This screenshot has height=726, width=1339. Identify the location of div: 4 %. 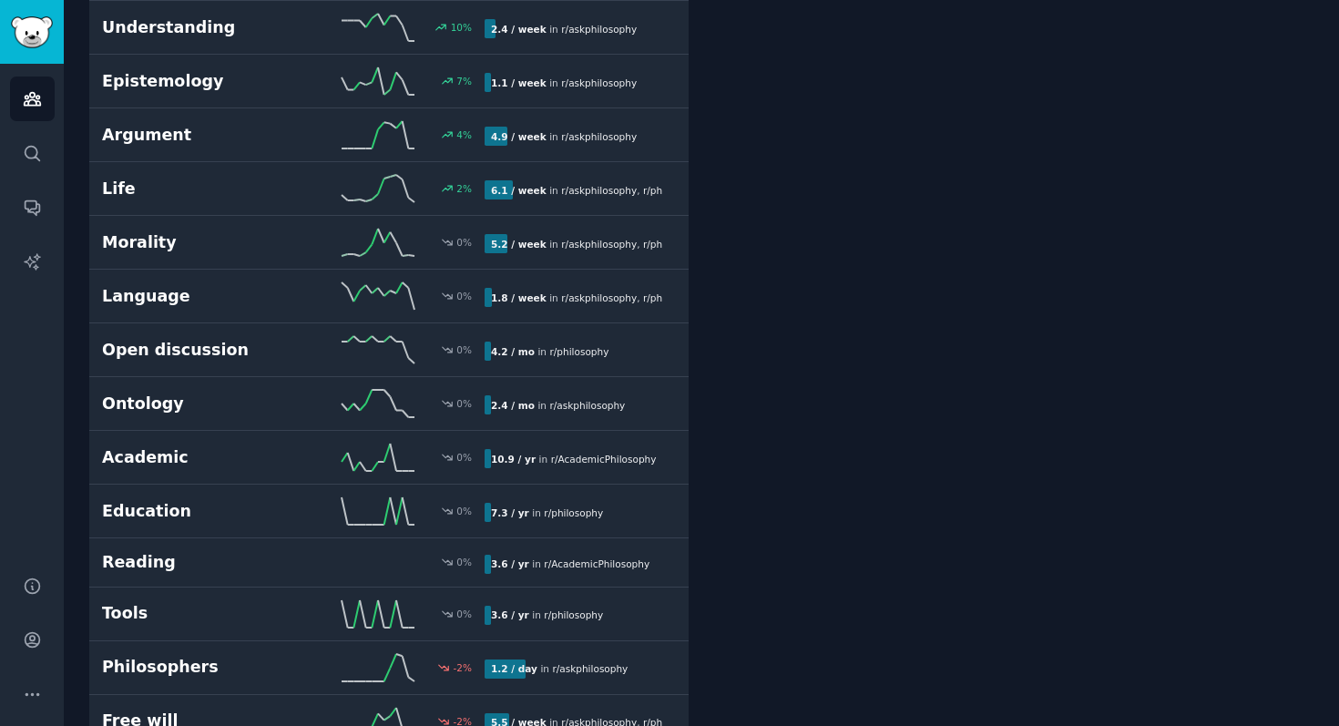
(464, 135).